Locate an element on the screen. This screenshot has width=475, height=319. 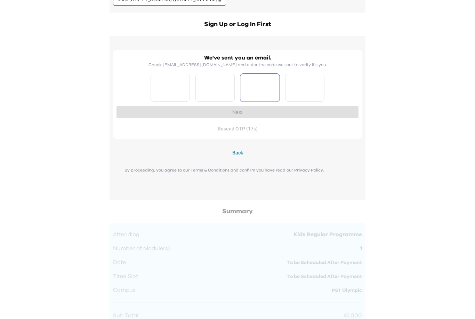
h2: We've sent you an email. is located at coordinates (237, 58).